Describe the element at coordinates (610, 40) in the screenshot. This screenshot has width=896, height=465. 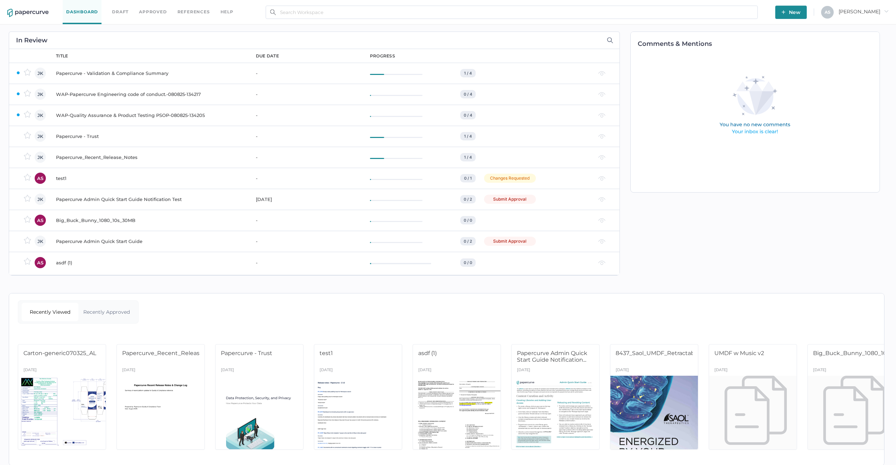
I see `img: search-icon-expand.c6106642.svg` at that location.